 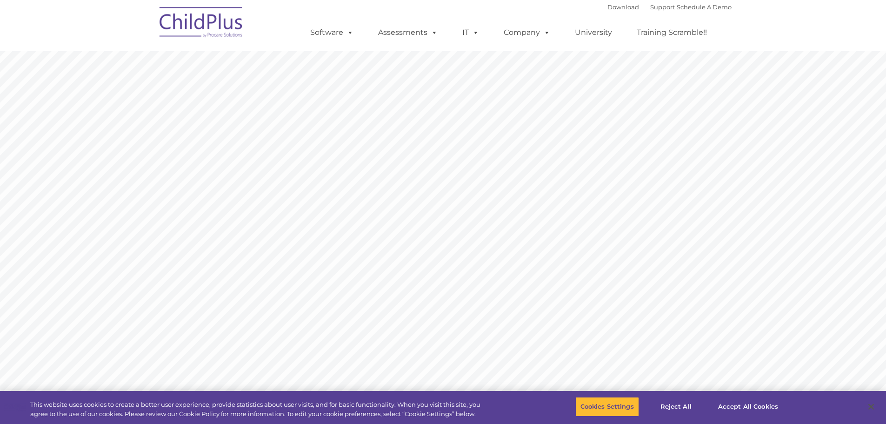 What do you see at coordinates (704, 7) in the screenshot?
I see `a: Schedule A Demo` at bounding box center [704, 7].